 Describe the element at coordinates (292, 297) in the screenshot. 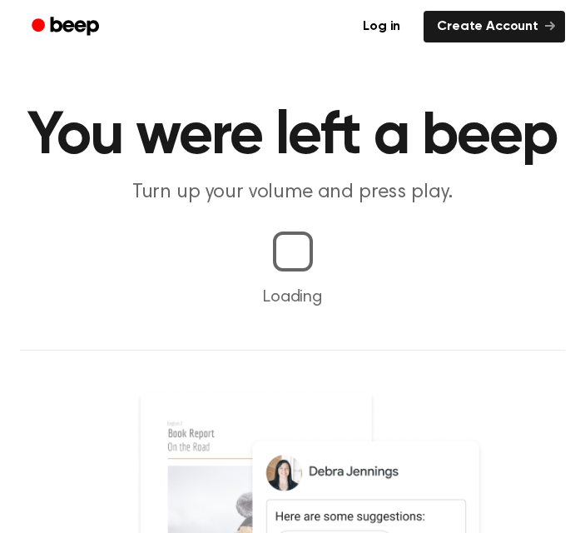

I see `p: Loading` at that location.